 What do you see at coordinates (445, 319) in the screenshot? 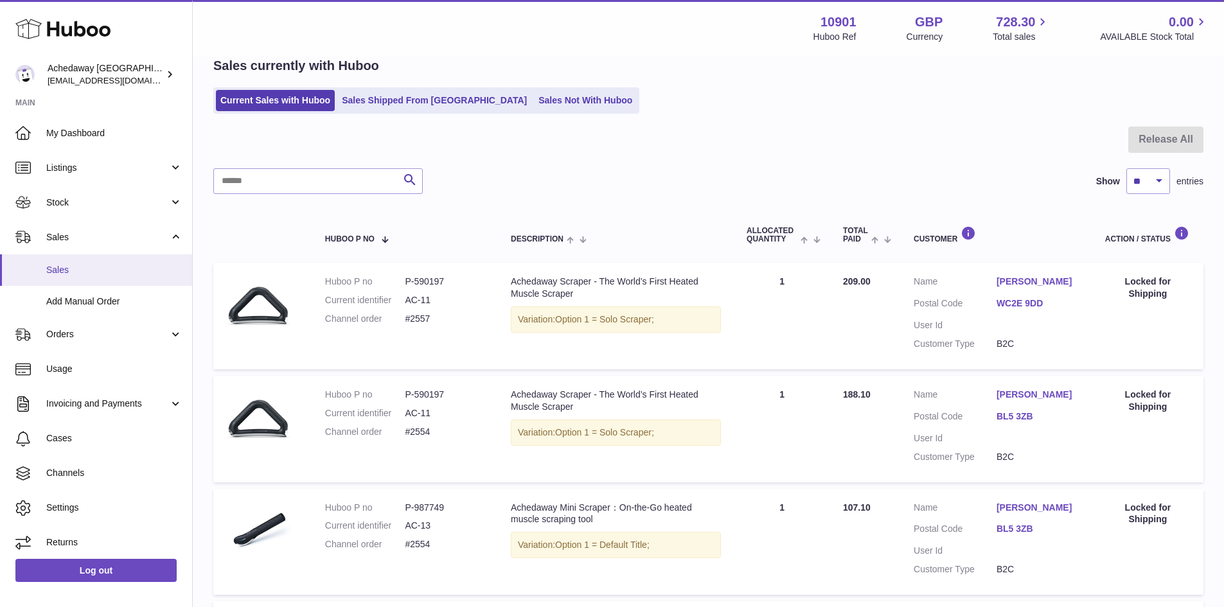
I see `dd: #2557` at bounding box center [445, 319].